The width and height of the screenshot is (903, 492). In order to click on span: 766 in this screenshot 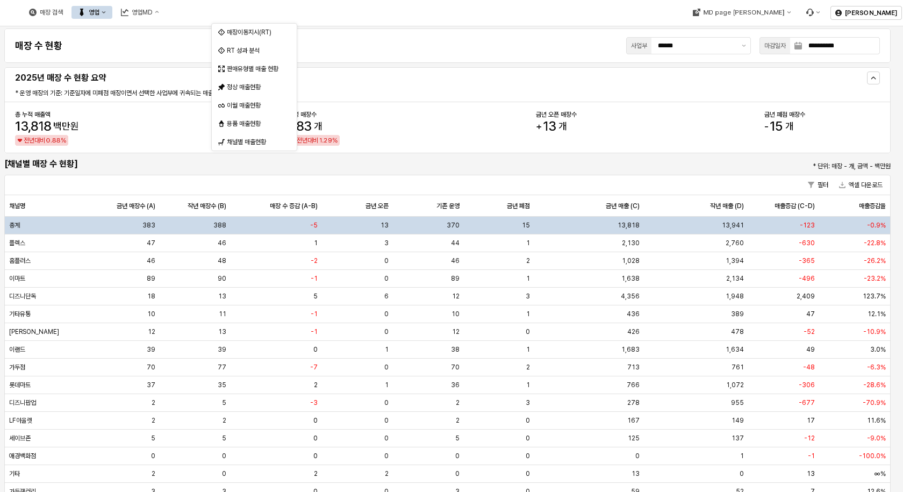, I will do `click(633, 385)`.